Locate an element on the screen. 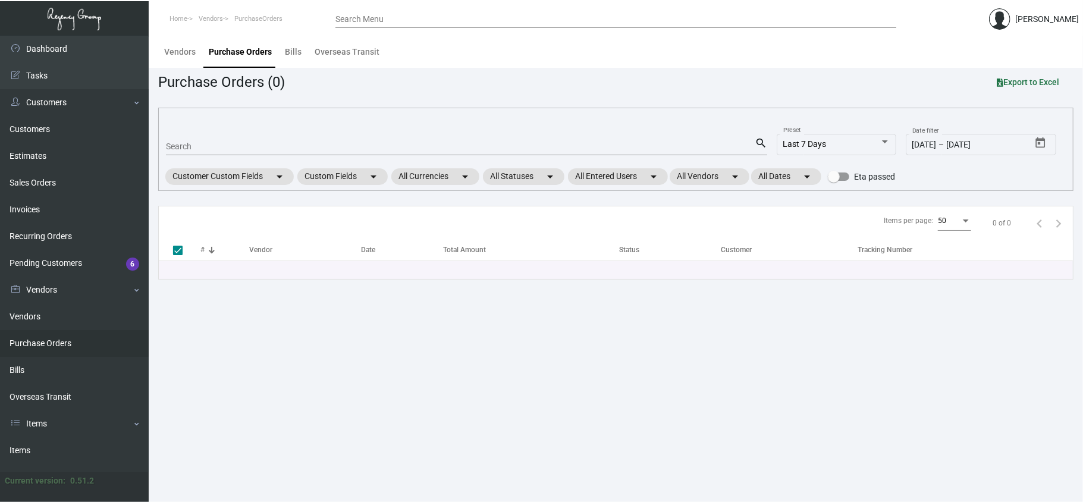 This screenshot has width=1083, height=502. div: Current version: is located at coordinates (35, 480).